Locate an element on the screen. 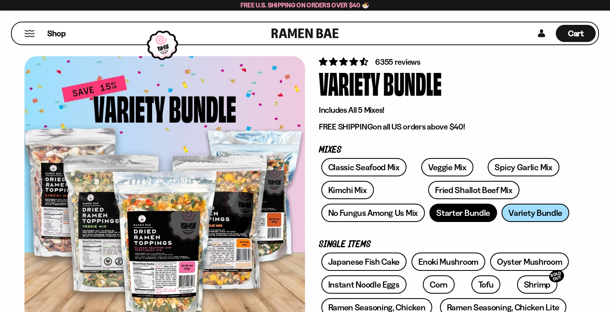  a: Kimchi Mix is located at coordinates (348, 190).